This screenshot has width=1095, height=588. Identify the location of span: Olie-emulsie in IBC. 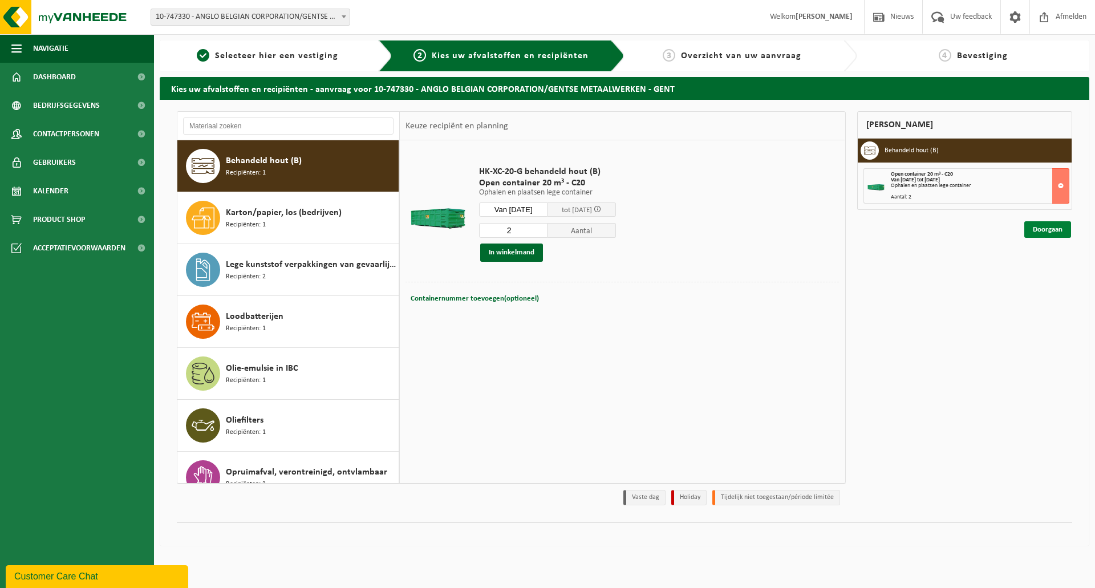
(262, 368).